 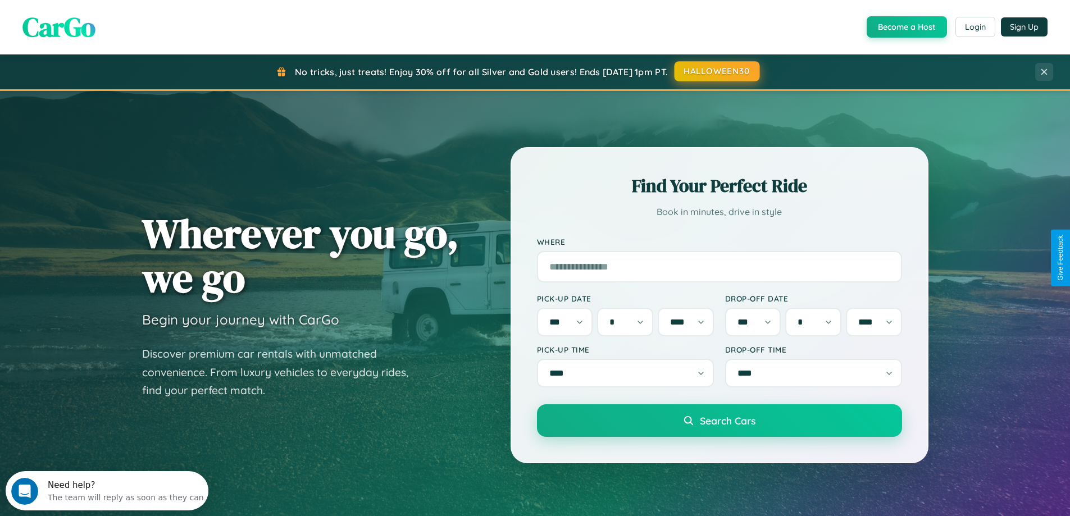 What do you see at coordinates (282, 372) in the screenshot?
I see `p: Discover premium car rentals with unmatched convenience. From luxury vehicles to everyday rides, ...` at bounding box center [282, 372].